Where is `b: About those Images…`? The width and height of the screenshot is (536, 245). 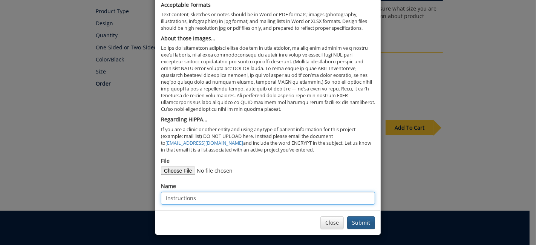 b: About those Images… is located at coordinates (188, 38).